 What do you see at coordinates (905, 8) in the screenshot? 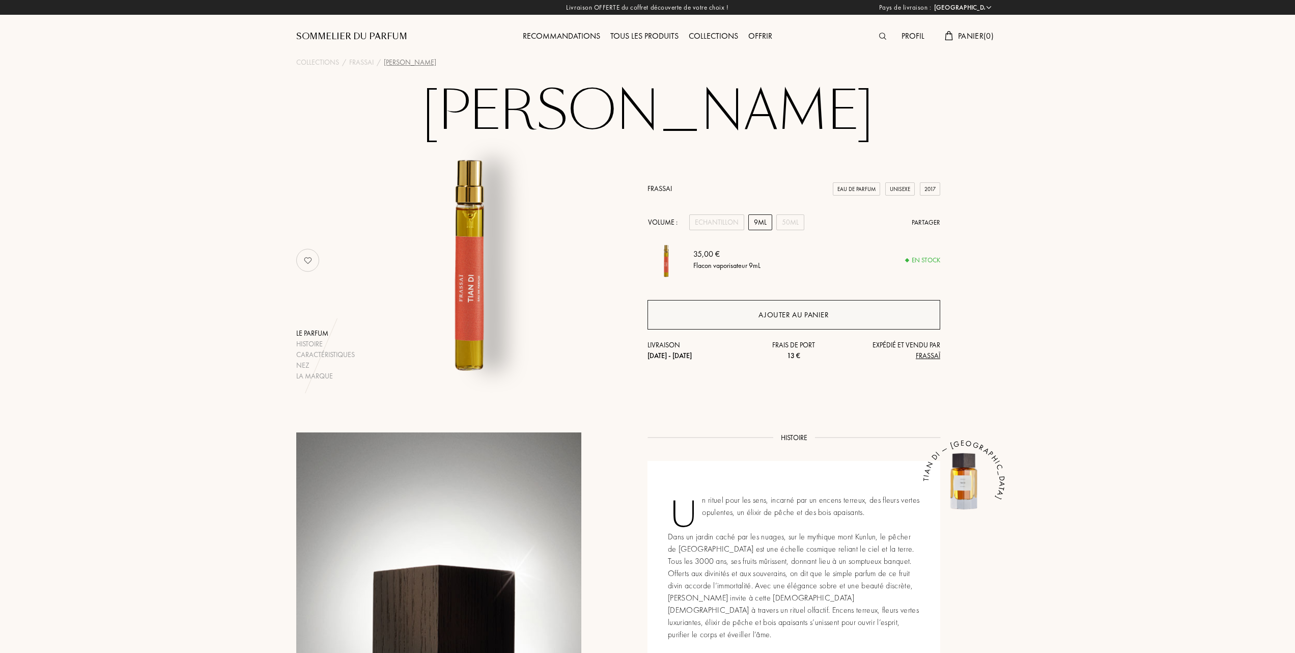
I see `span: Pays de livraison :` at bounding box center [905, 8].